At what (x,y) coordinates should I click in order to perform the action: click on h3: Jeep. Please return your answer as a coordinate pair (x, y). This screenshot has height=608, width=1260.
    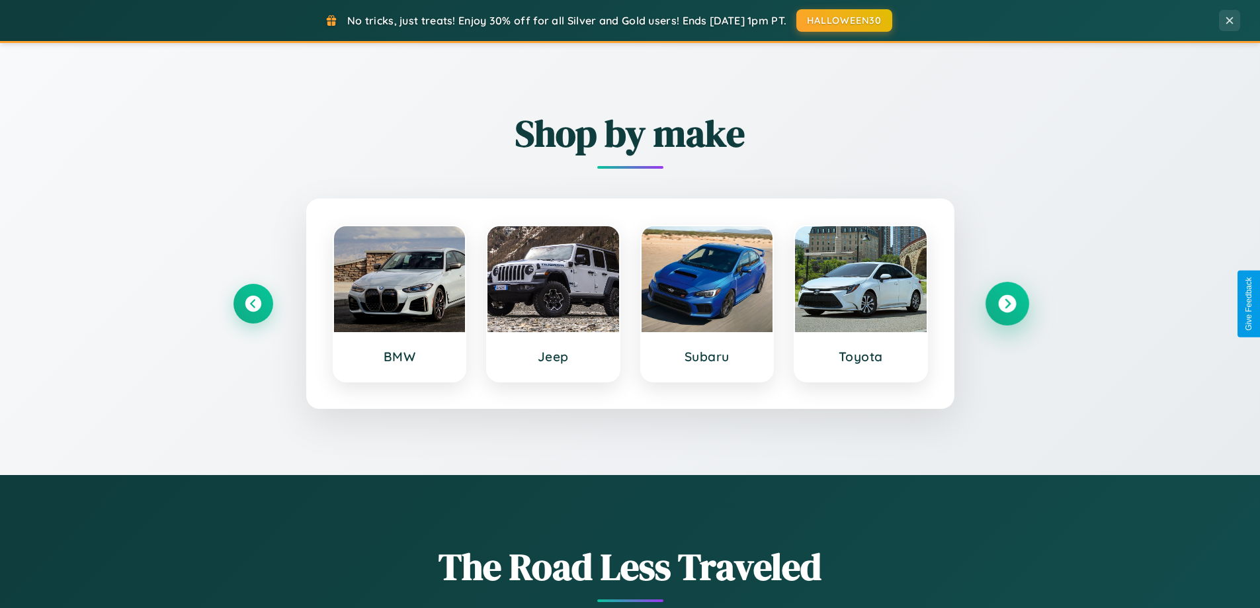
    Looking at the image, I should click on (553, 357).